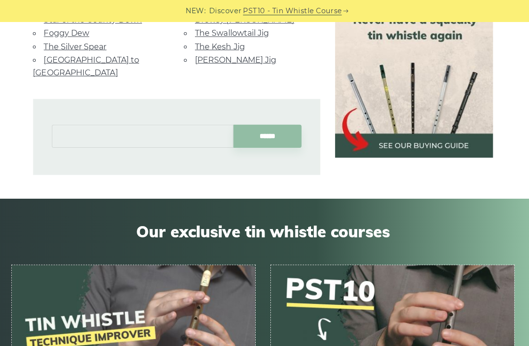  I want to click on span: Our exclusive tin whistle courses, so click(264, 230).